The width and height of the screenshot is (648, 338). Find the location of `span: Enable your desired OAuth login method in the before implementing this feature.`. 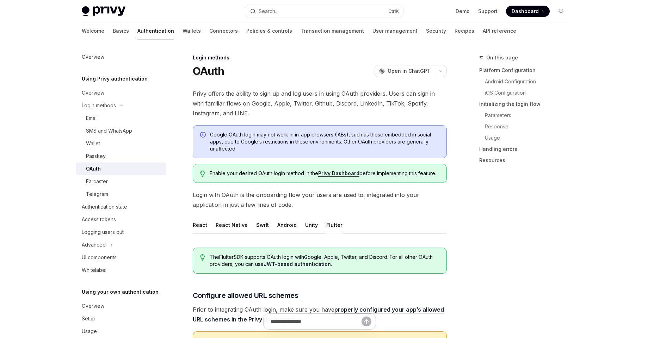

span: Enable your desired OAuth login method in the before implementing this feature. is located at coordinates (324, 174).